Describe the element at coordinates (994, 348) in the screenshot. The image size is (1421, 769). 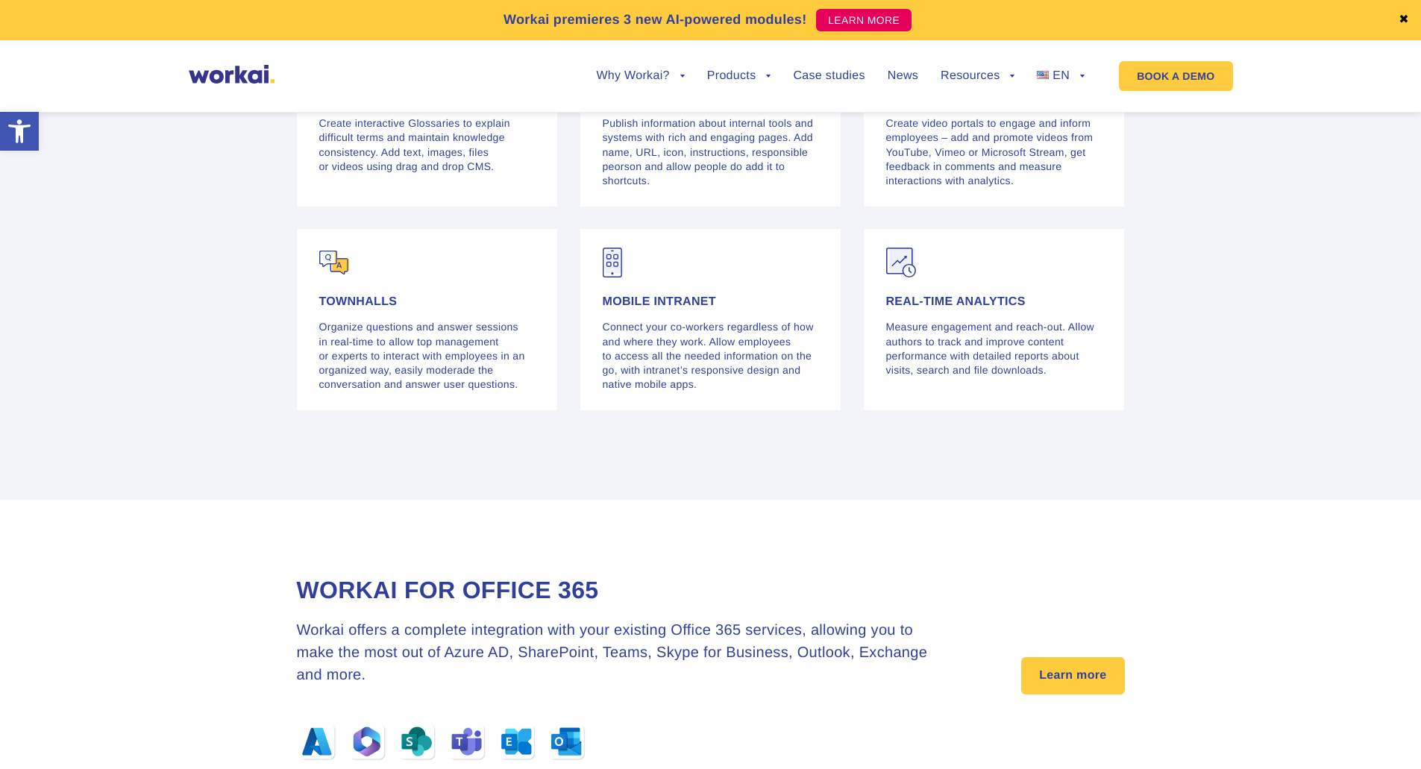
I see `p: Measure engagement and reach-out. Allow authors to track and improve content performance with det...` at that location.